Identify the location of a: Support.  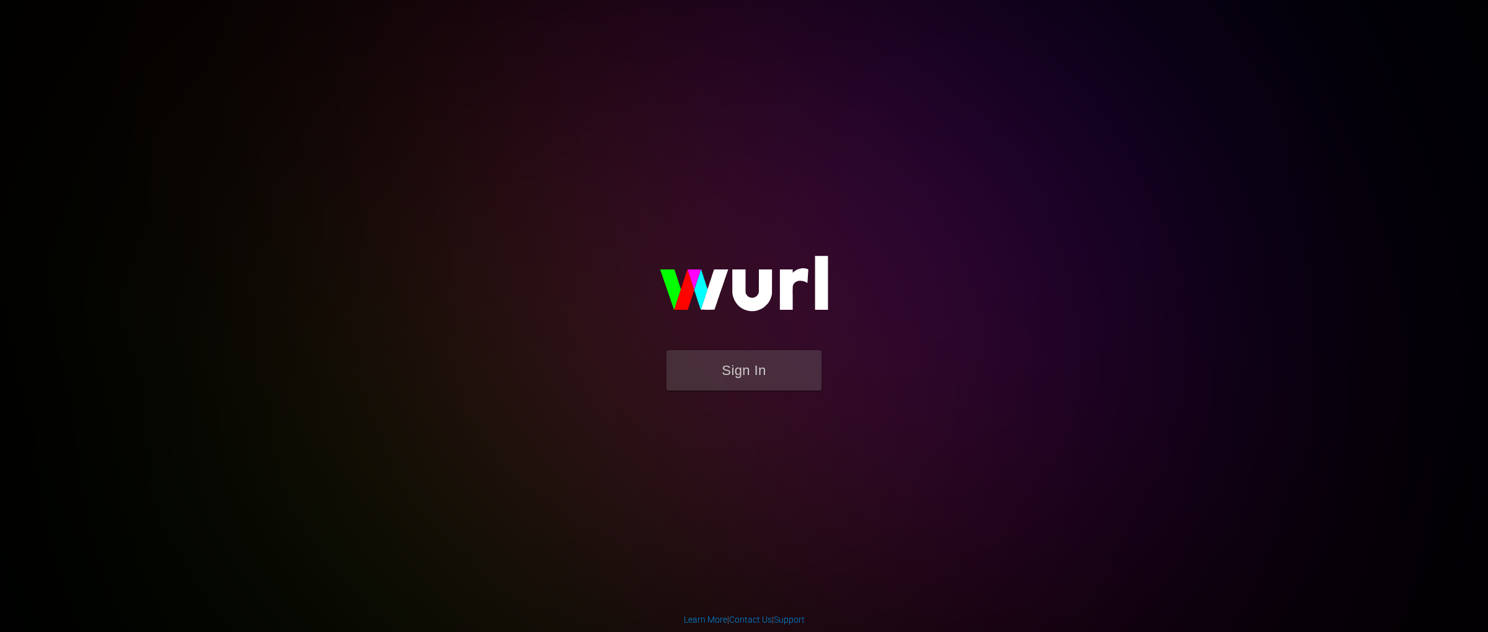
(789, 619).